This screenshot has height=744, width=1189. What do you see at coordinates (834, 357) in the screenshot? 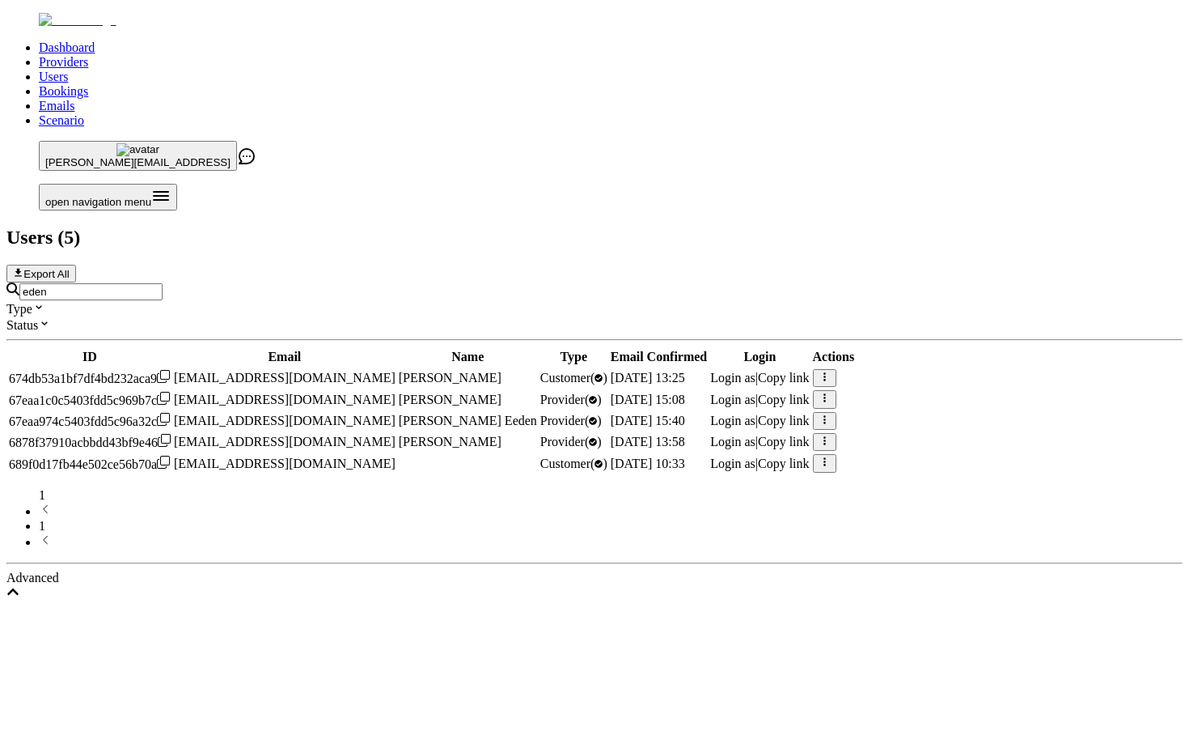
I see `th: Actions` at bounding box center [834, 357].